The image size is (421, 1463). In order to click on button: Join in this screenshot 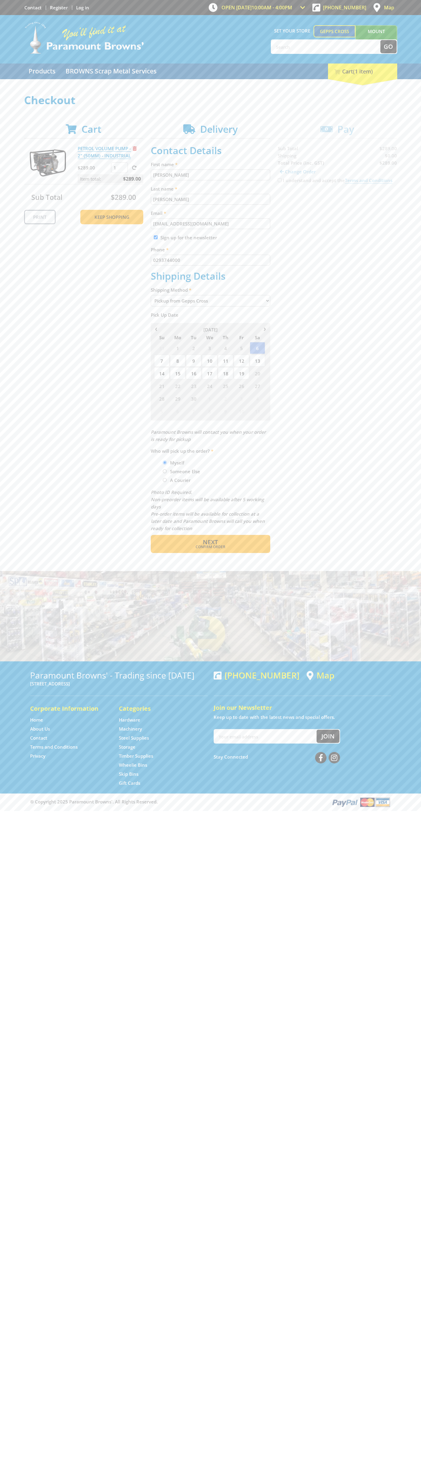, I will do `click(328, 736)`.